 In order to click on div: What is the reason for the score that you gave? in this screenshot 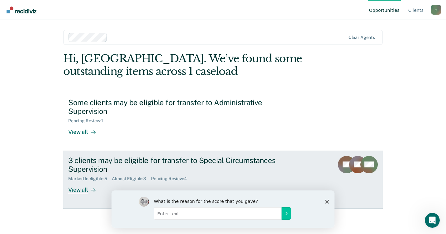, I will do `click(114, 11)`.